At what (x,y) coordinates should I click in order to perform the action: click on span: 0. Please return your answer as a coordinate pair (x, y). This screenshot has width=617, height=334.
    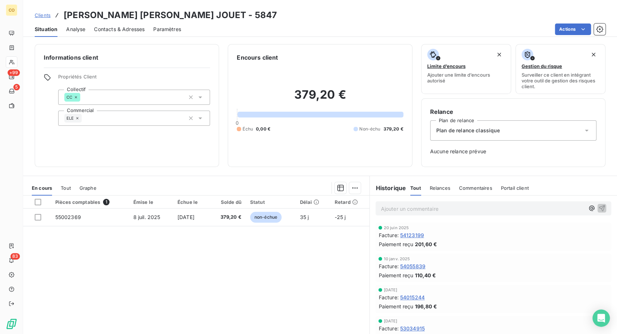
    Looking at the image, I should click on (237, 123).